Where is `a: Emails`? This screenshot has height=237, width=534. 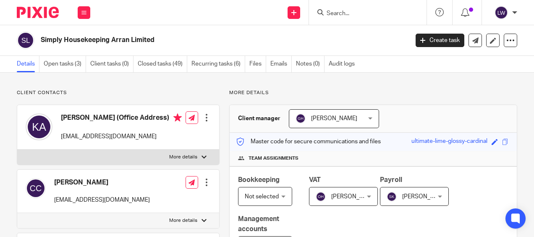
a: Emails is located at coordinates (281, 64).